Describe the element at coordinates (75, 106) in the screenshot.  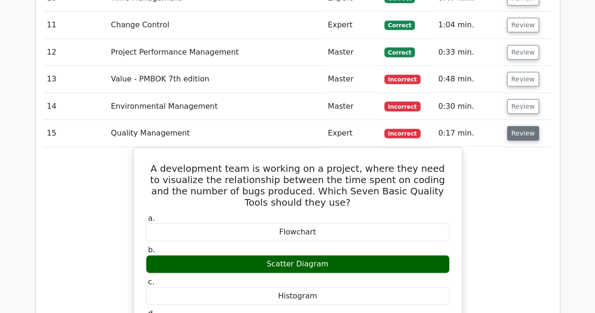
I see `td: 14` at that location.